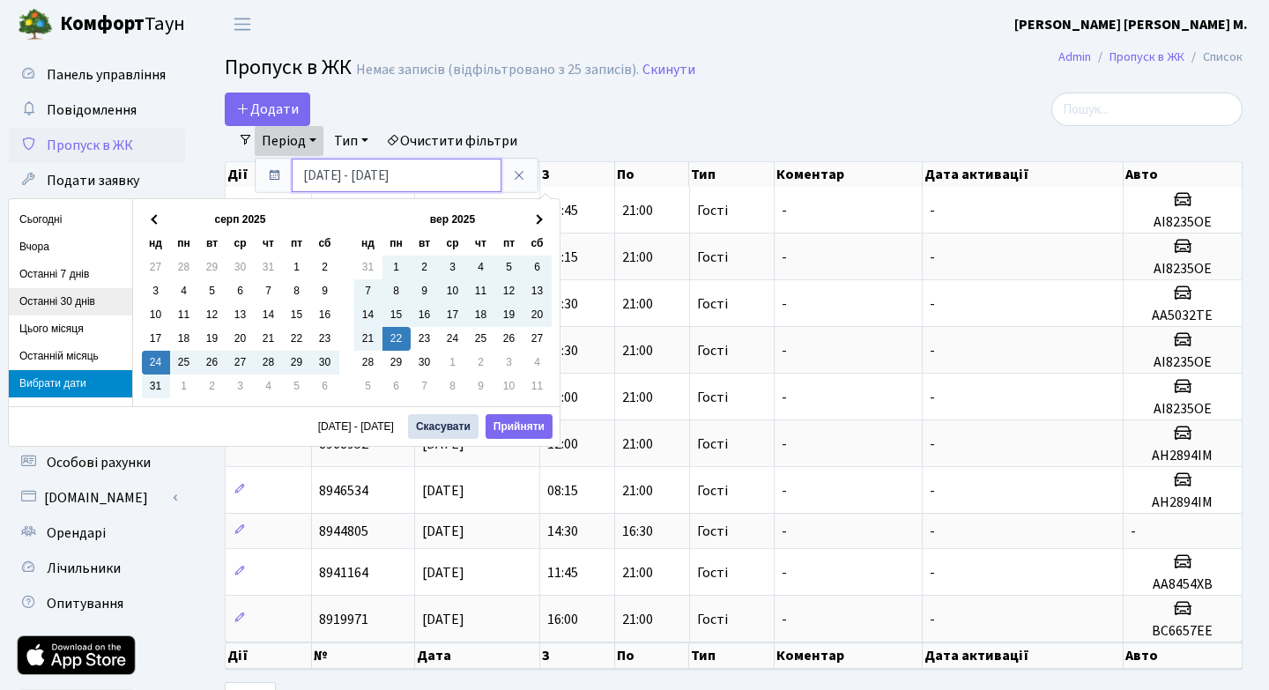 This screenshot has height=690, width=1269. What do you see at coordinates (241, 338) in the screenshot?
I see `td: 20` at bounding box center [241, 338].